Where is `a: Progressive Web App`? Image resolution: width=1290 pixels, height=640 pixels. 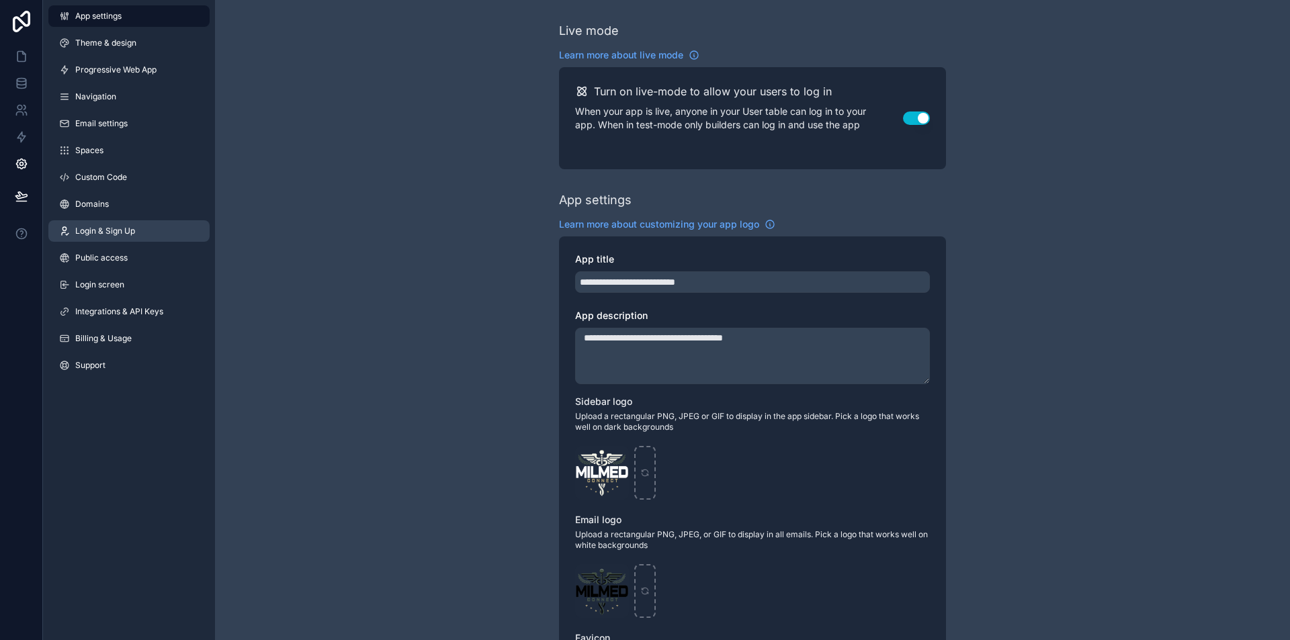 a: Progressive Web App is located at coordinates (129, 70).